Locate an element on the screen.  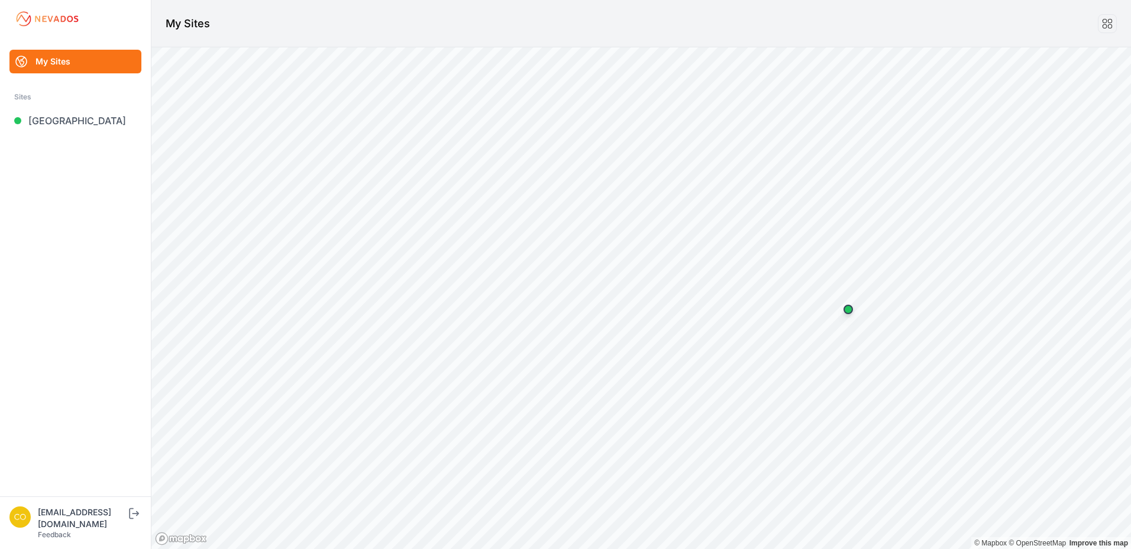
div: Map marker is located at coordinates (848, 309).